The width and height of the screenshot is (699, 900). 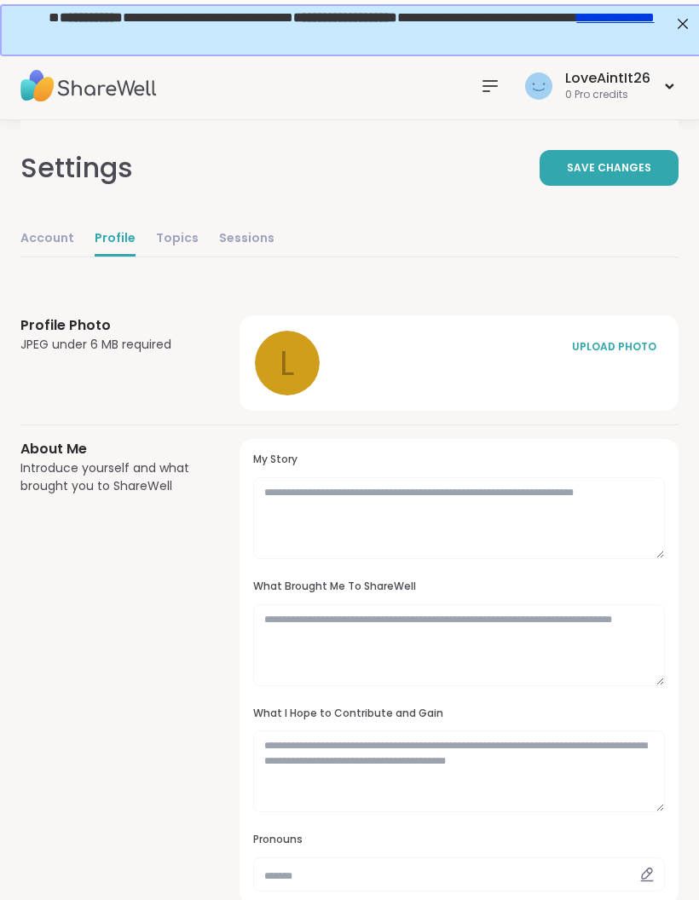 I want to click on h3: What I Hope to Contribute and Gain, so click(x=459, y=713).